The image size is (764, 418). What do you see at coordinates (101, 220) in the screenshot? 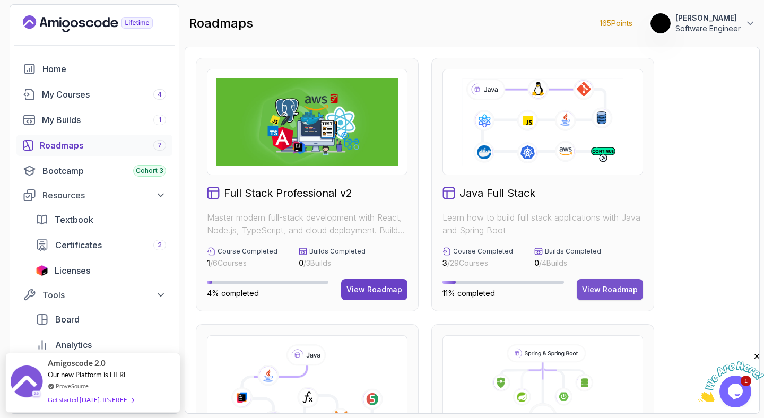
I see `a: textbook` at bounding box center [101, 220].